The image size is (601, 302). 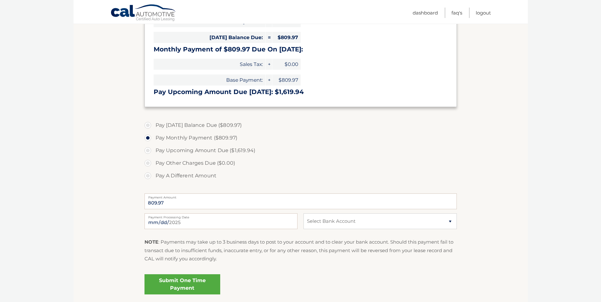 What do you see at coordinates (210, 64) in the screenshot?
I see `span: Sales Tax:` at bounding box center [210, 64].